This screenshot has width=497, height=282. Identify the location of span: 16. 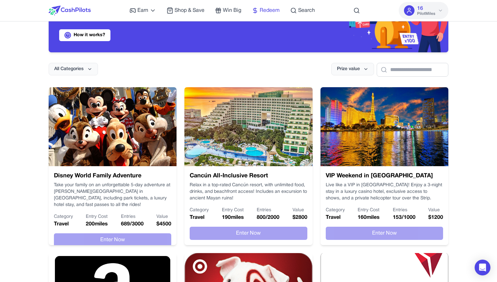
(420, 9).